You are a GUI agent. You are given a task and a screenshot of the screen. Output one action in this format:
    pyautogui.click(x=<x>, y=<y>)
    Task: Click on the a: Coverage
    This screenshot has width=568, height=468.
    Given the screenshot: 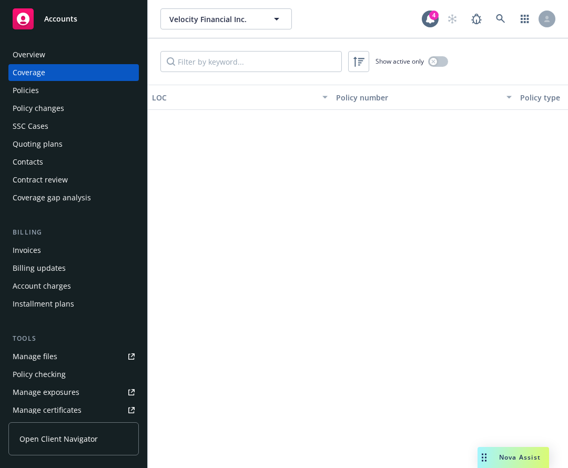 What is the action you would take?
    pyautogui.click(x=74, y=73)
    